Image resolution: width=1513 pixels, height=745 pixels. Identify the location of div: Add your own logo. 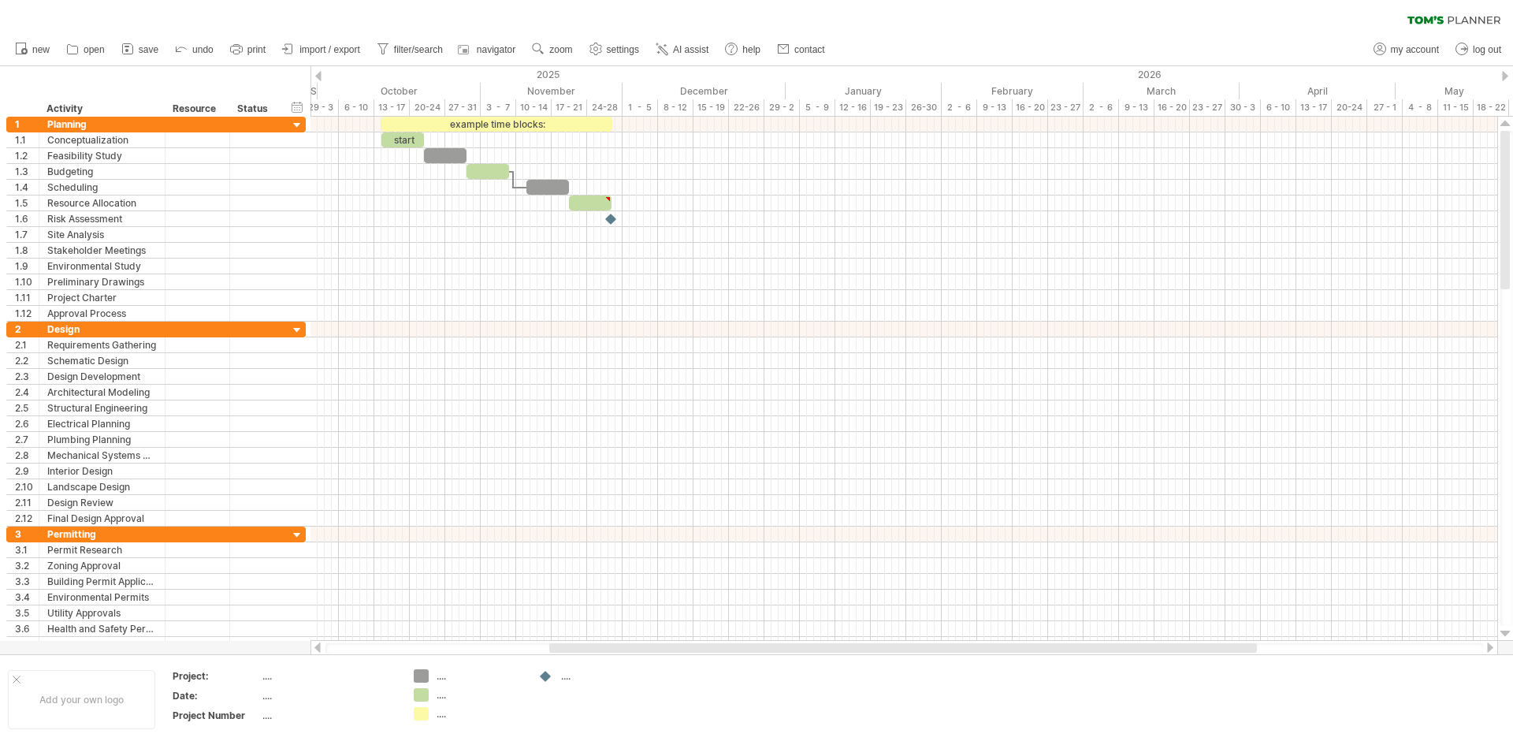
(81, 699).